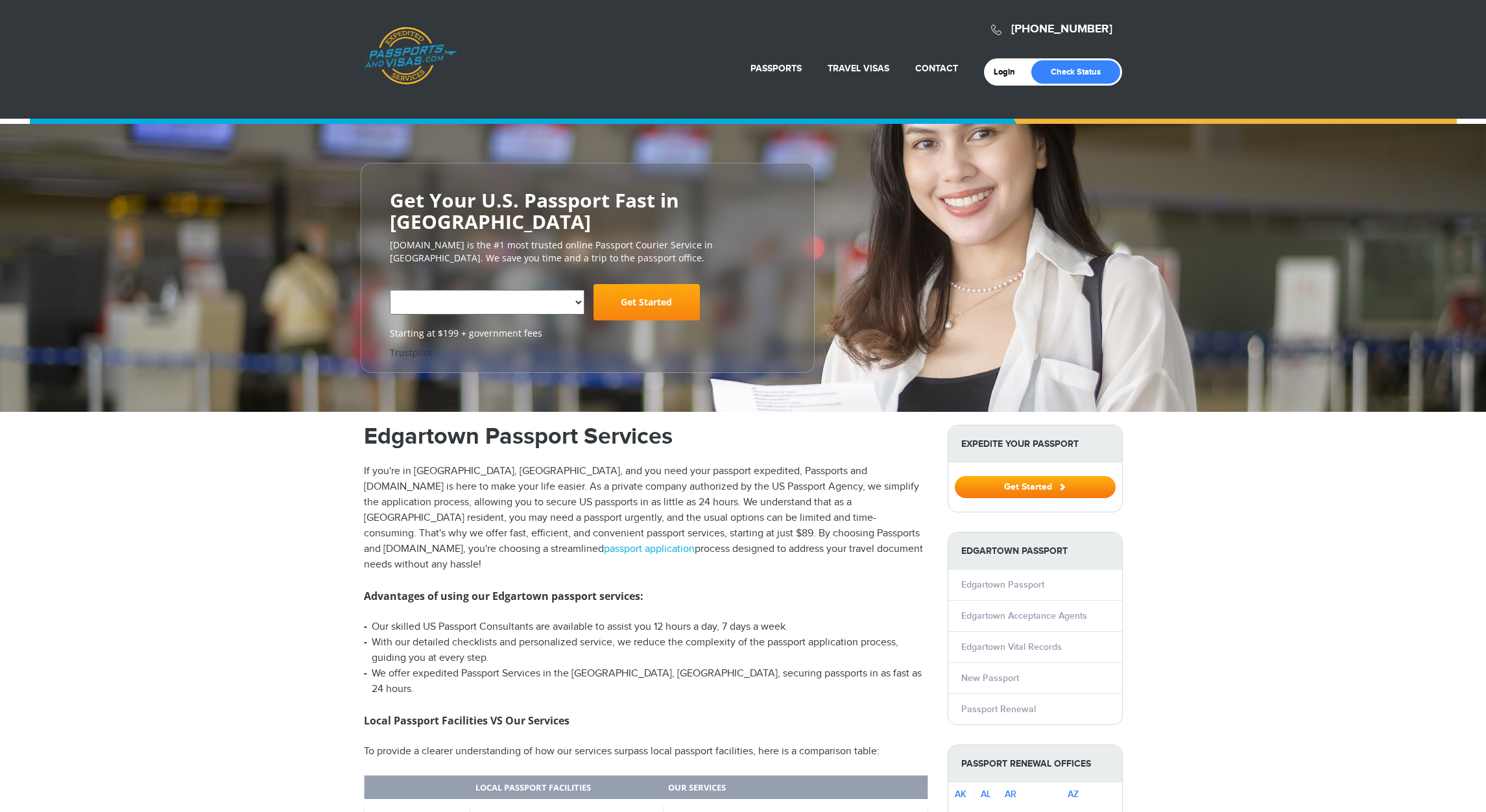  I want to click on th: Local Passport Facilities, so click(566, 788).